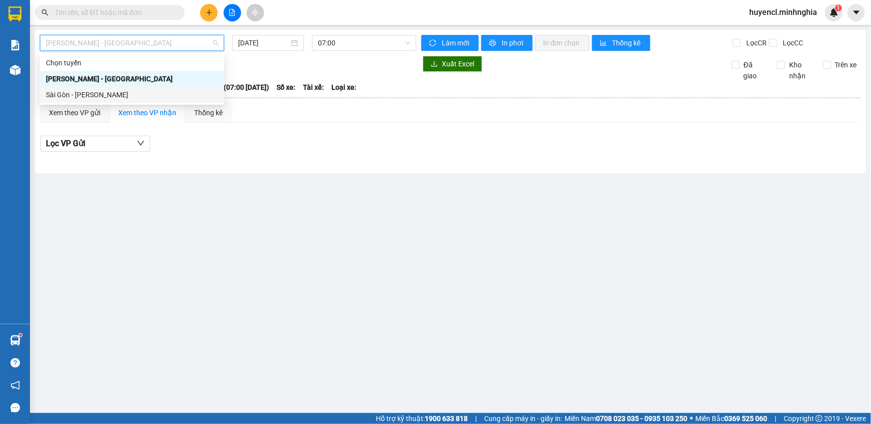 The width and height of the screenshot is (871, 424). What do you see at coordinates (450, 43) in the screenshot?
I see `button: syncLàm mới` at bounding box center [450, 43].